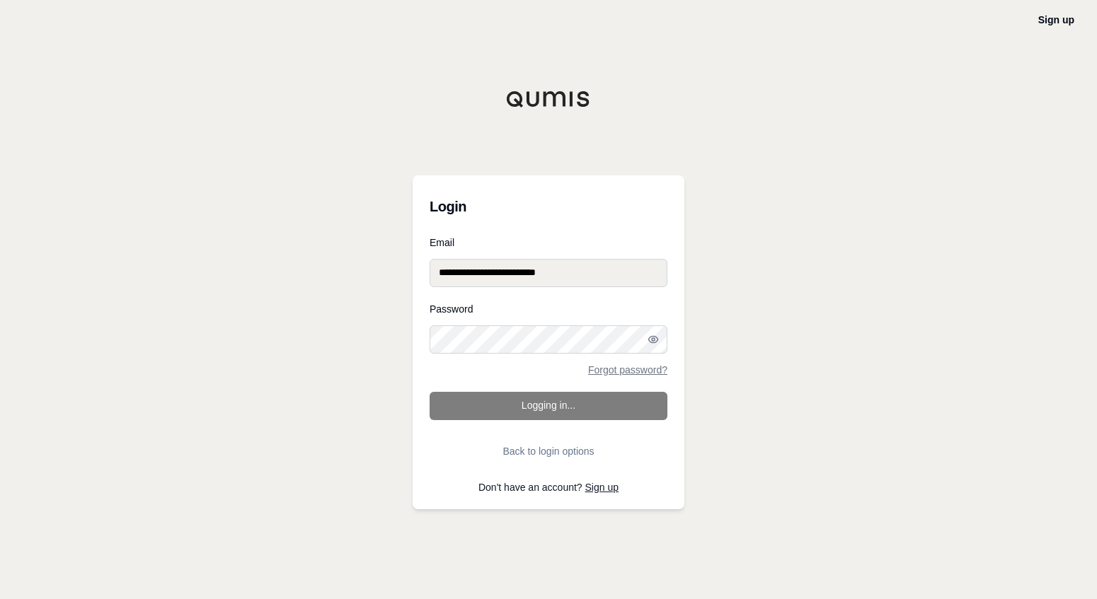 This screenshot has height=599, width=1097. What do you see at coordinates (548, 309) in the screenshot?
I see `label: Password` at bounding box center [548, 309].